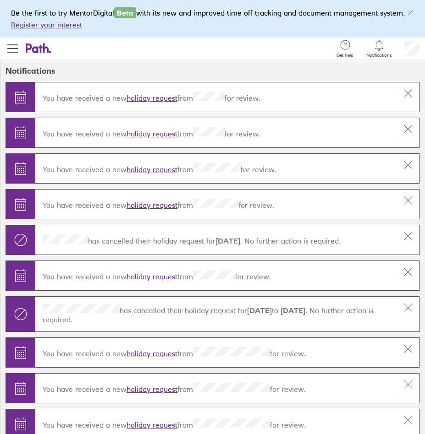  What do you see at coordinates (212, 19) in the screenshot?
I see `div: Be the first to try MentorDigital with its new and improved time off tracking and document manage...` at bounding box center [212, 19].